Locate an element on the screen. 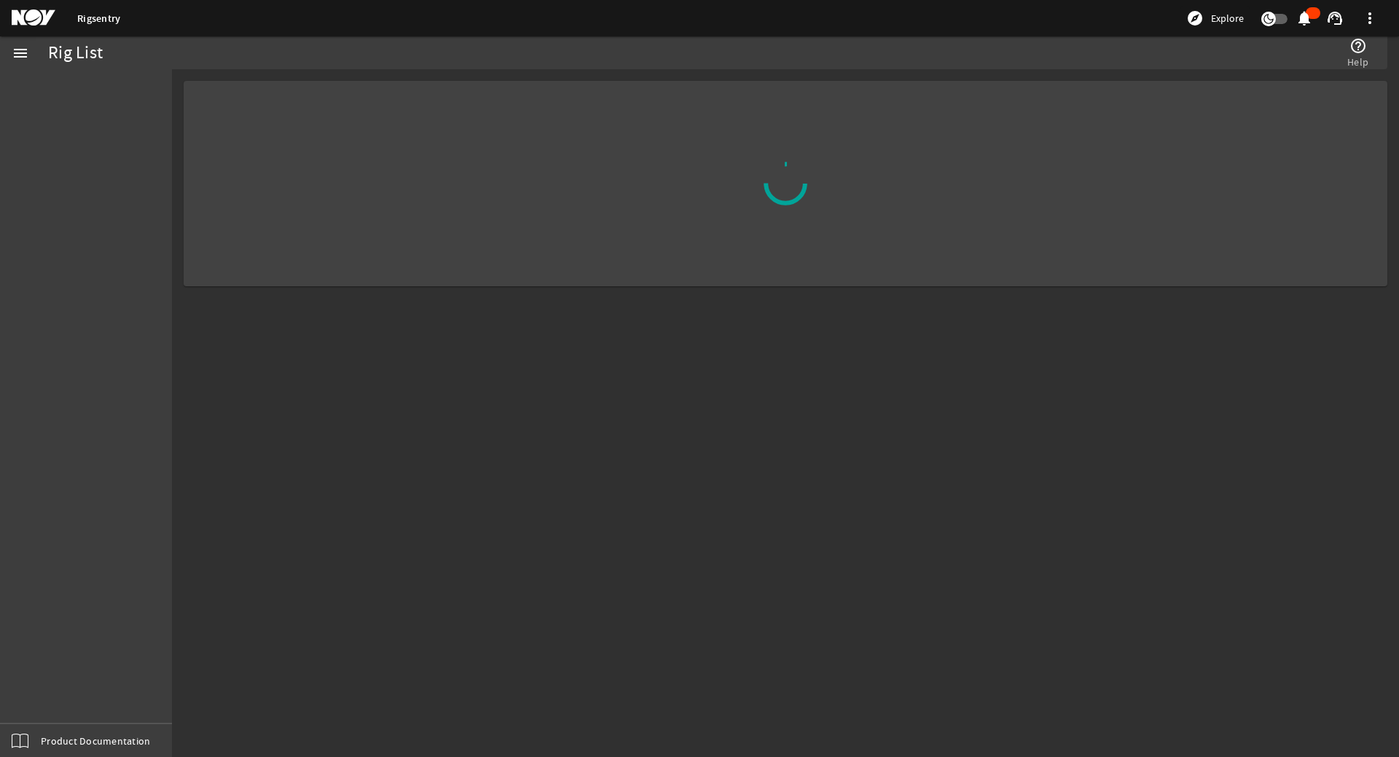 The width and height of the screenshot is (1399, 757). div: Rig List is located at coordinates (75, 53).